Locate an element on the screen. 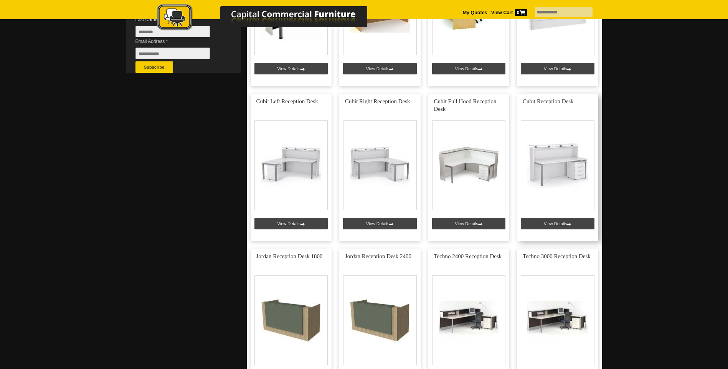 This screenshot has width=728, height=369. button: Subscribe is located at coordinates (154, 67).